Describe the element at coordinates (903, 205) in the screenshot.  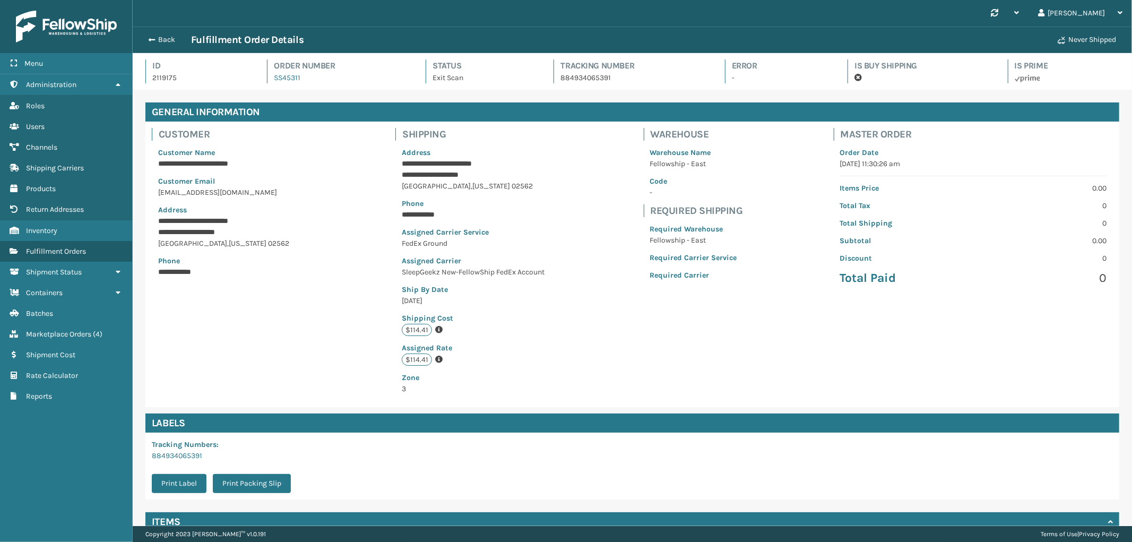
I see `p: Total Tax` at that location.